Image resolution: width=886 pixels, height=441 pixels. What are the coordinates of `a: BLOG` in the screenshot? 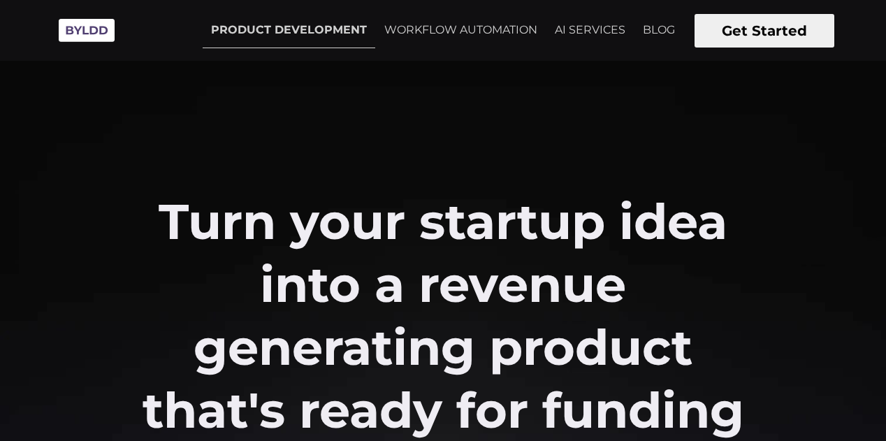 It's located at (659, 30).